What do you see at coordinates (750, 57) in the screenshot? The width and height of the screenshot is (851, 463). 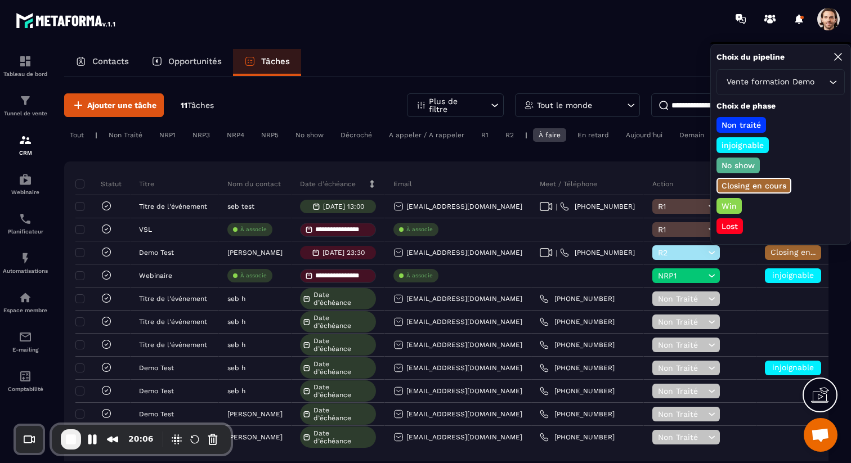 I see `p: Choix du pipeline` at bounding box center [750, 57].